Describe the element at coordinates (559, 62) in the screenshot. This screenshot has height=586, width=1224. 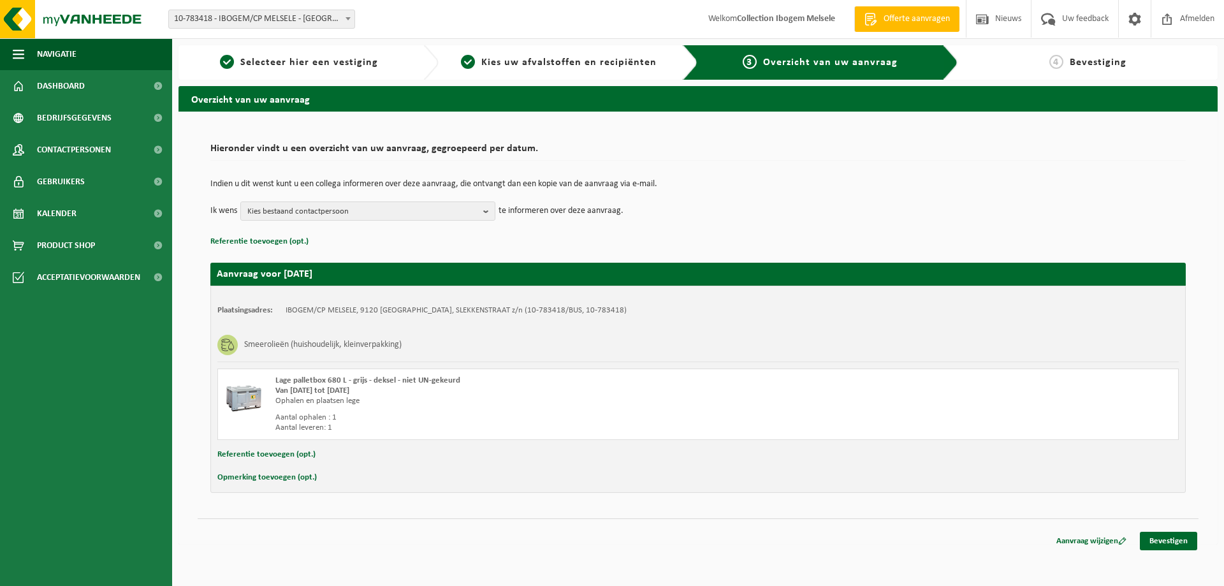
I see `a: 2Kies uw afvalstoffen en recipiënten` at that location.